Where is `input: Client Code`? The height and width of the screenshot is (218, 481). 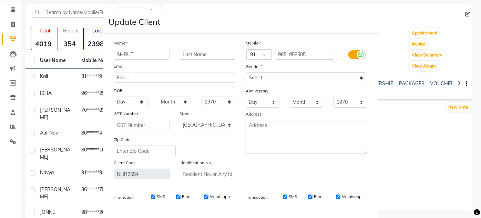 input: Client Code is located at coordinates (141, 173).